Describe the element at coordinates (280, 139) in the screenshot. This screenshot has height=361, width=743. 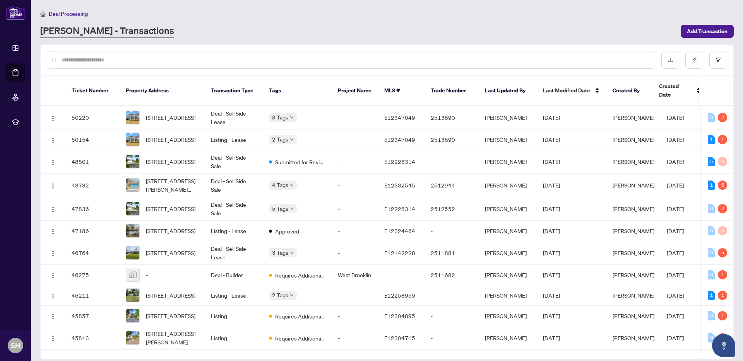
I see `span: 2 Tags` at that location.